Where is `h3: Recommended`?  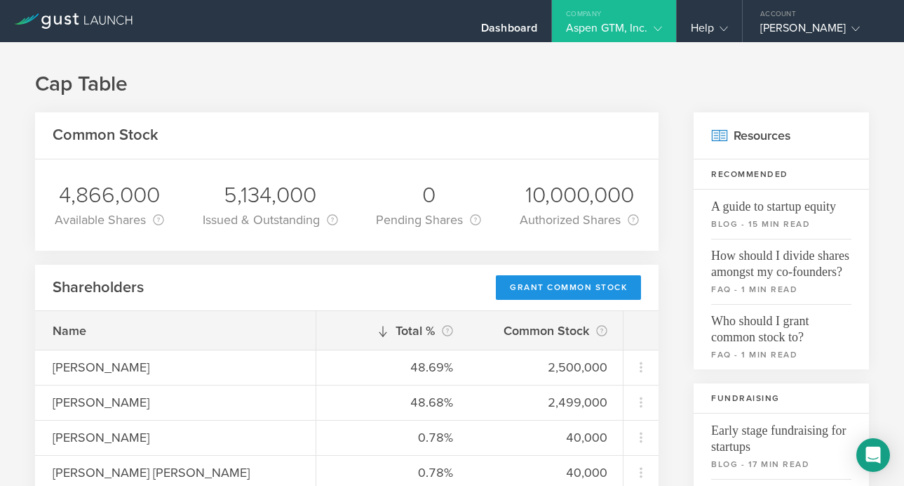
h3: Recommended is located at coordinates (782, 174).